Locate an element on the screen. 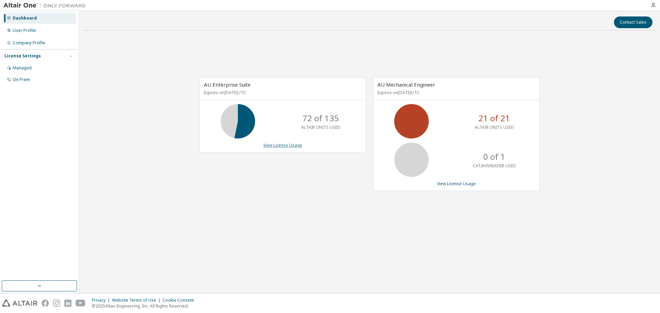 This screenshot has width=660, height=313. div: Privacy is located at coordinates (102, 301).